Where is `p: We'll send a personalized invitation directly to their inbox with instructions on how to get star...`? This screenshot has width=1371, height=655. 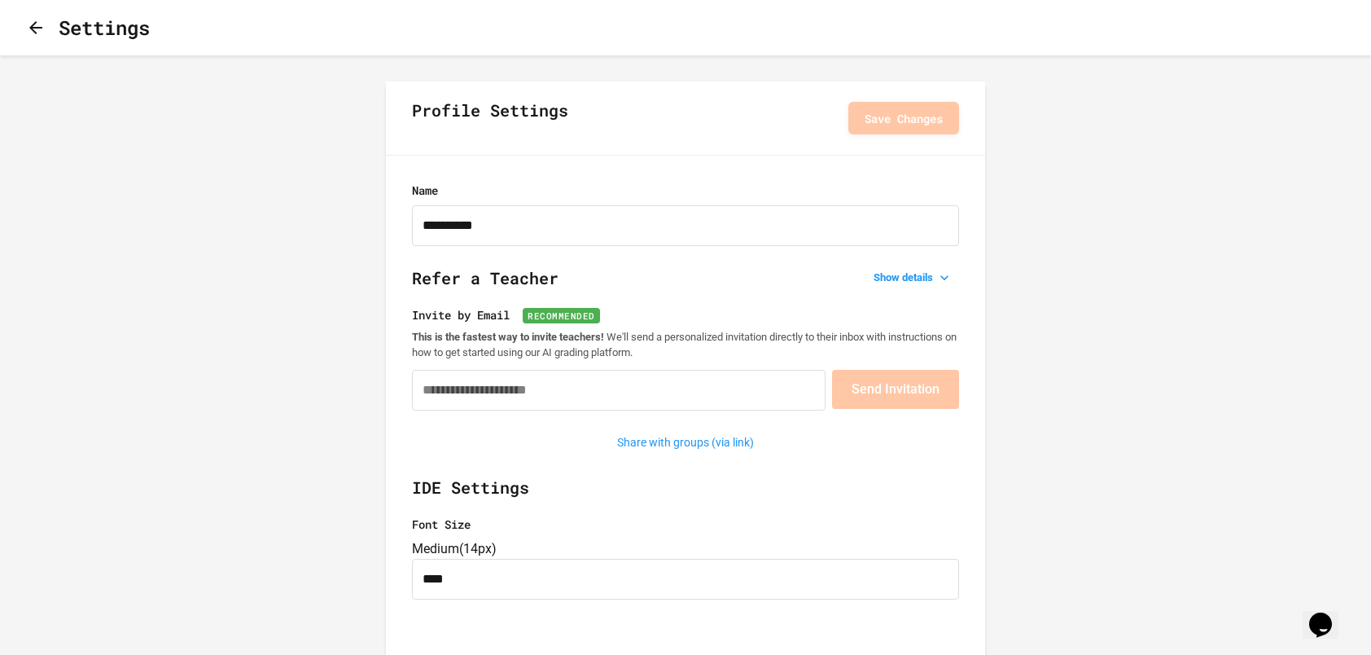 p: We'll send a personalized invitation directly to their inbox with instructions on how to get star... is located at coordinates (686, 344).